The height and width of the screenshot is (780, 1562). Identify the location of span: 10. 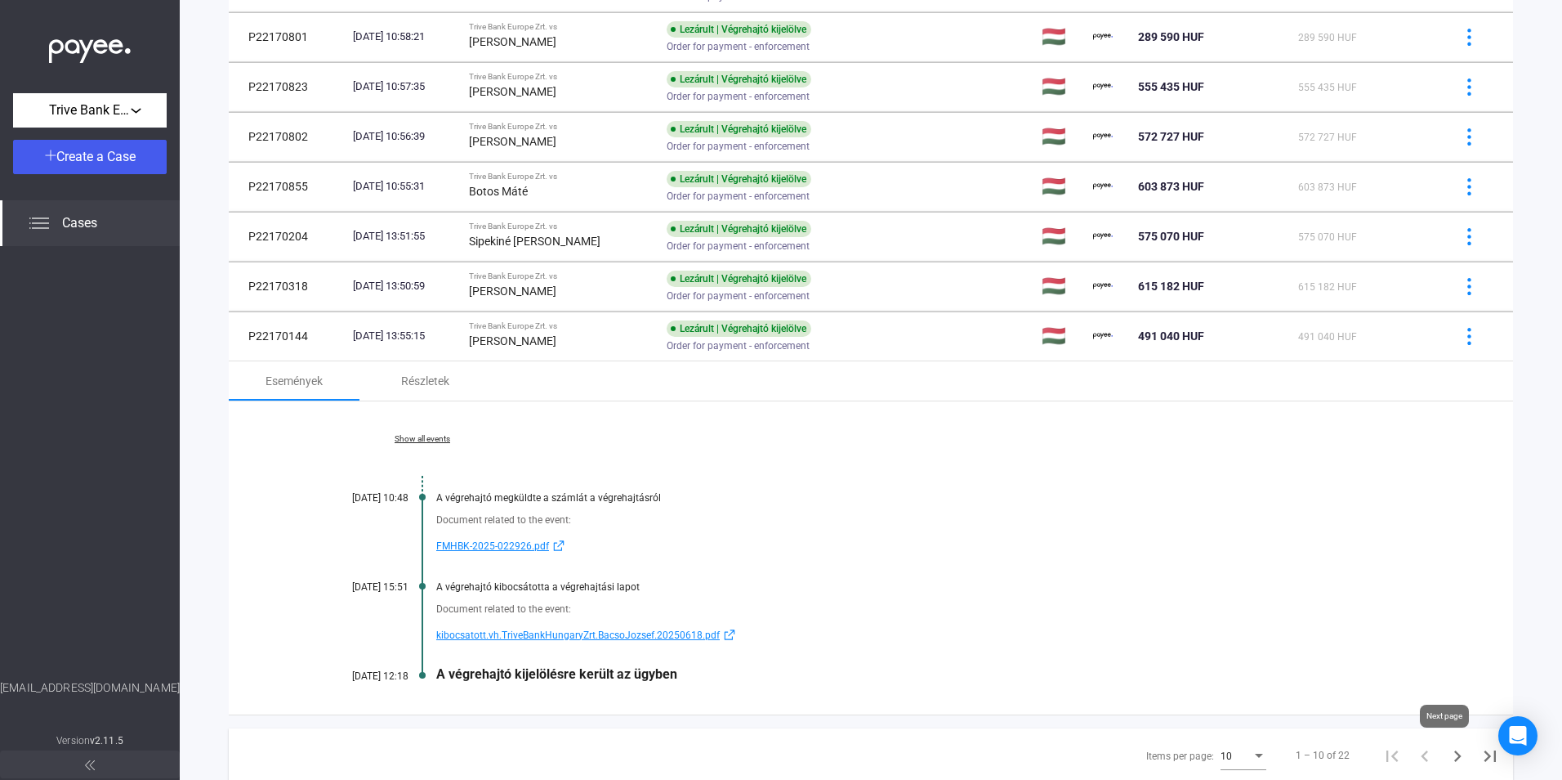
(1226, 756).